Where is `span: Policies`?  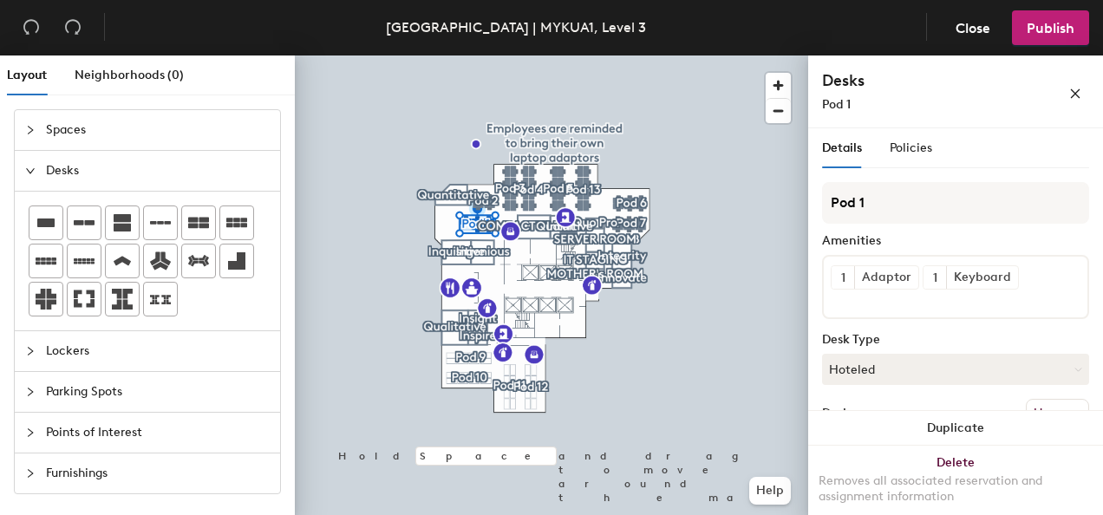
span: Policies is located at coordinates (911, 147).